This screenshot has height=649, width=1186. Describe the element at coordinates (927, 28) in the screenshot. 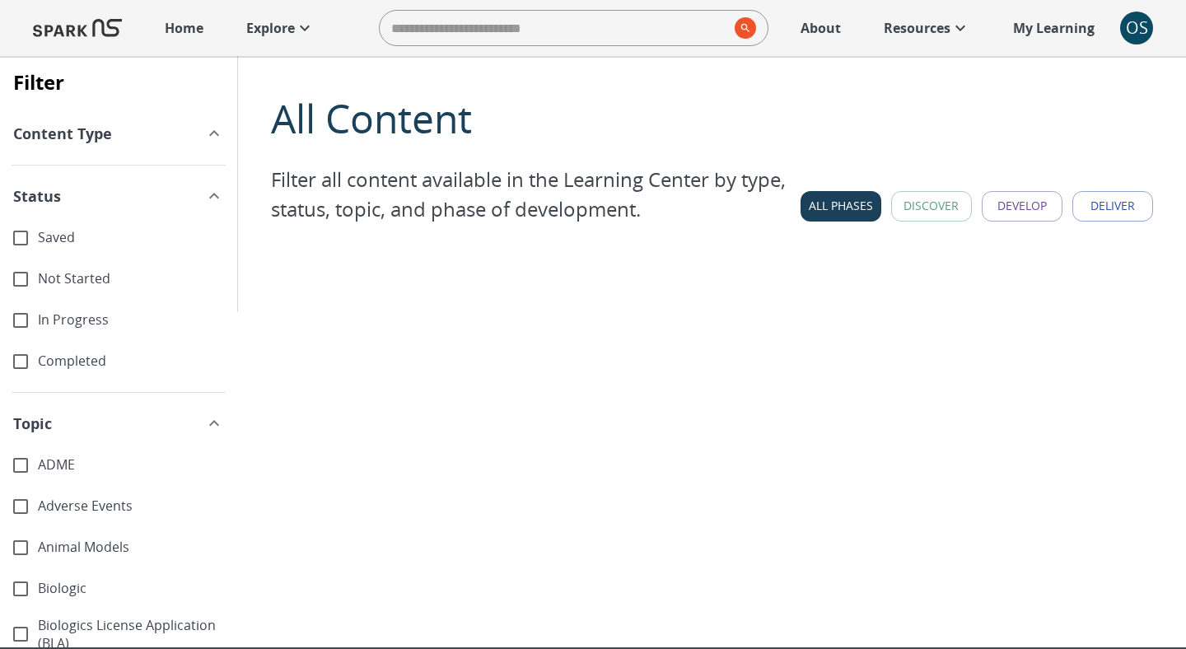

I see `a: Resources` at that location.